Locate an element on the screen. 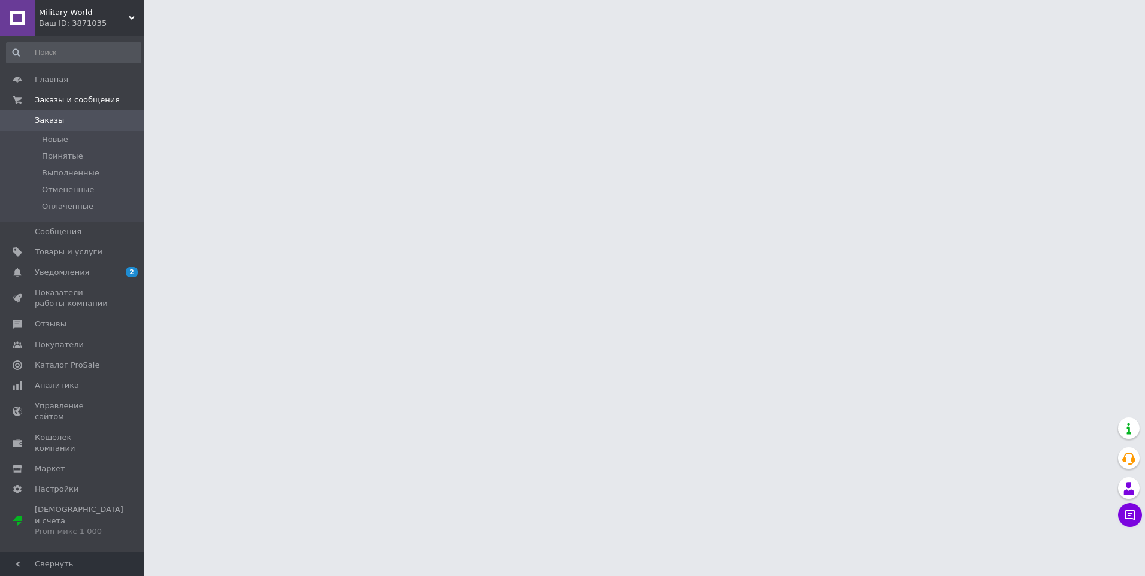 This screenshot has height=576, width=1145. span: Отмененные is located at coordinates (68, 190).